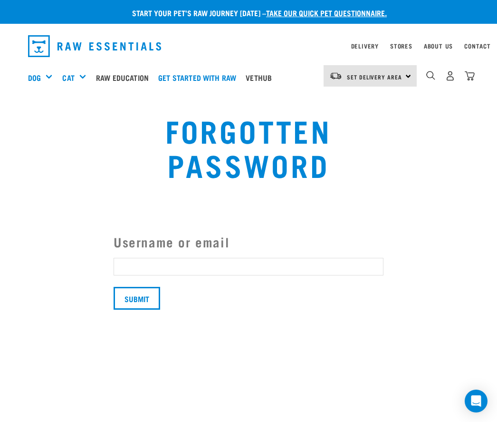 This screenshot has height=422, width=497. What do you see at coordinates (431, 75) in the screenshot?
I see `img: home-icon-1@2x.png` at bounding box center [431, 75].